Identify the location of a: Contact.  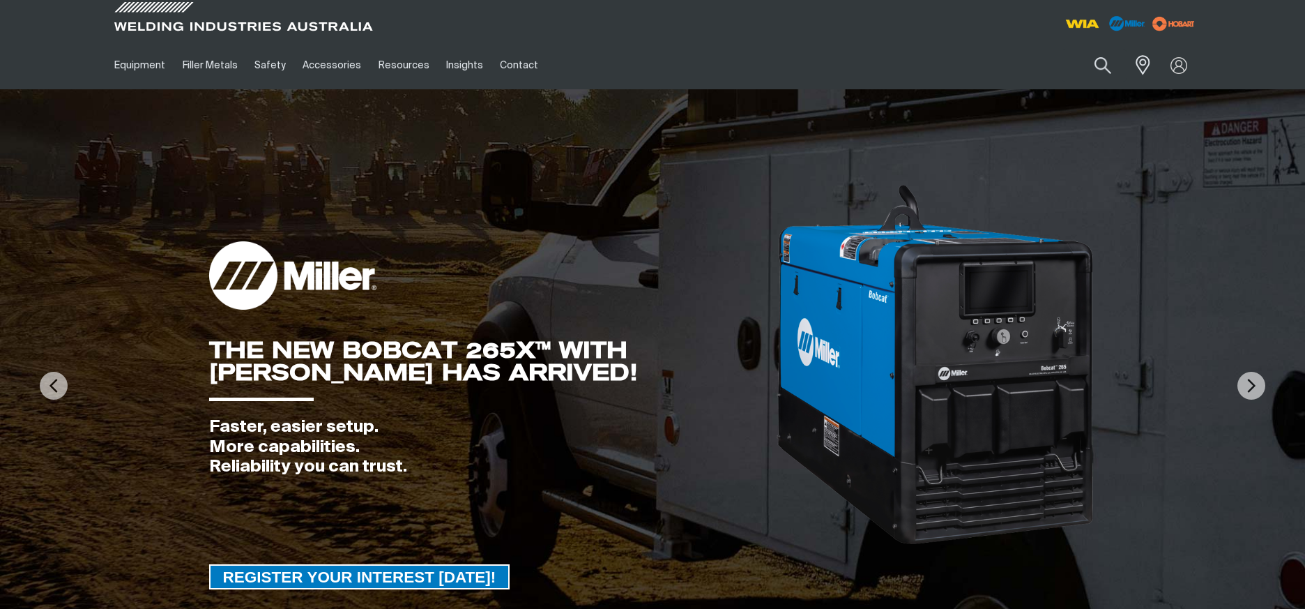
(519, 65).